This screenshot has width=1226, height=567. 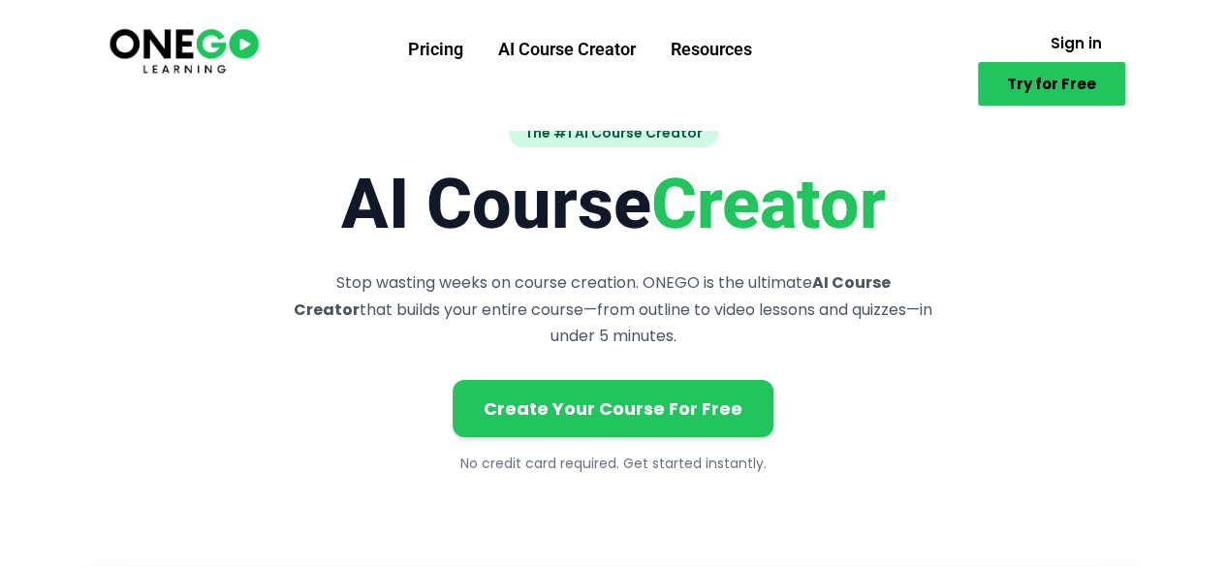 What do you see at coordinates (592, 296) in the screenshot?
I see `strong: AI Course Creator` at bounding box center [592, 296].